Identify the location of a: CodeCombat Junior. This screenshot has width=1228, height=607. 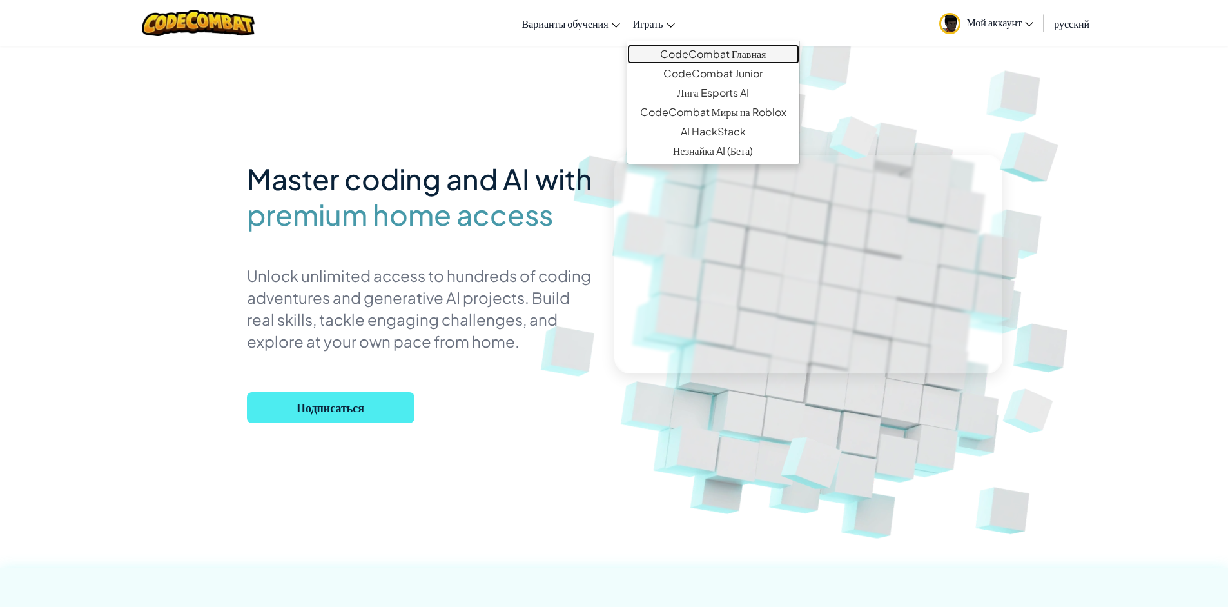
(713, 73).